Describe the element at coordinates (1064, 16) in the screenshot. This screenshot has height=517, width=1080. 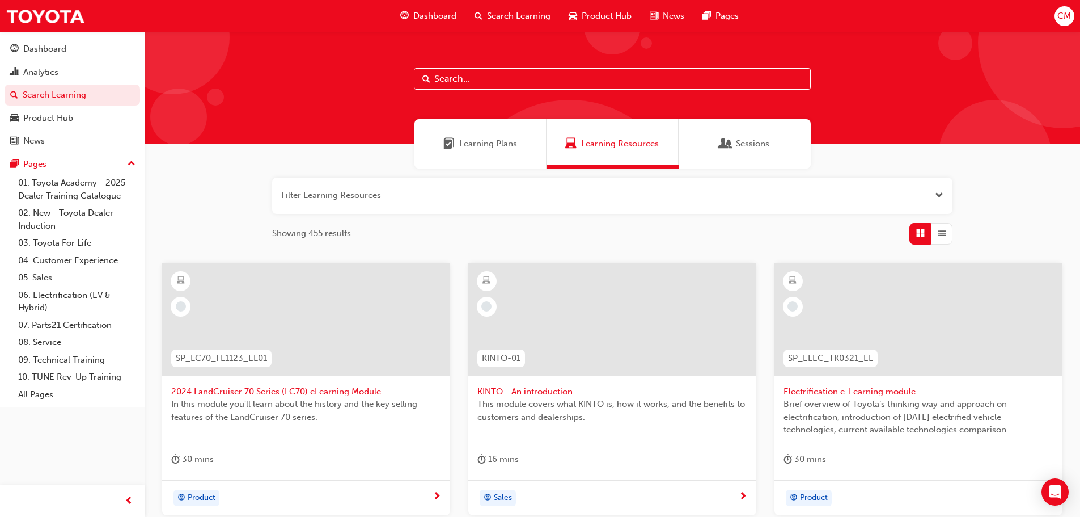
I see `button: CM` at that location.